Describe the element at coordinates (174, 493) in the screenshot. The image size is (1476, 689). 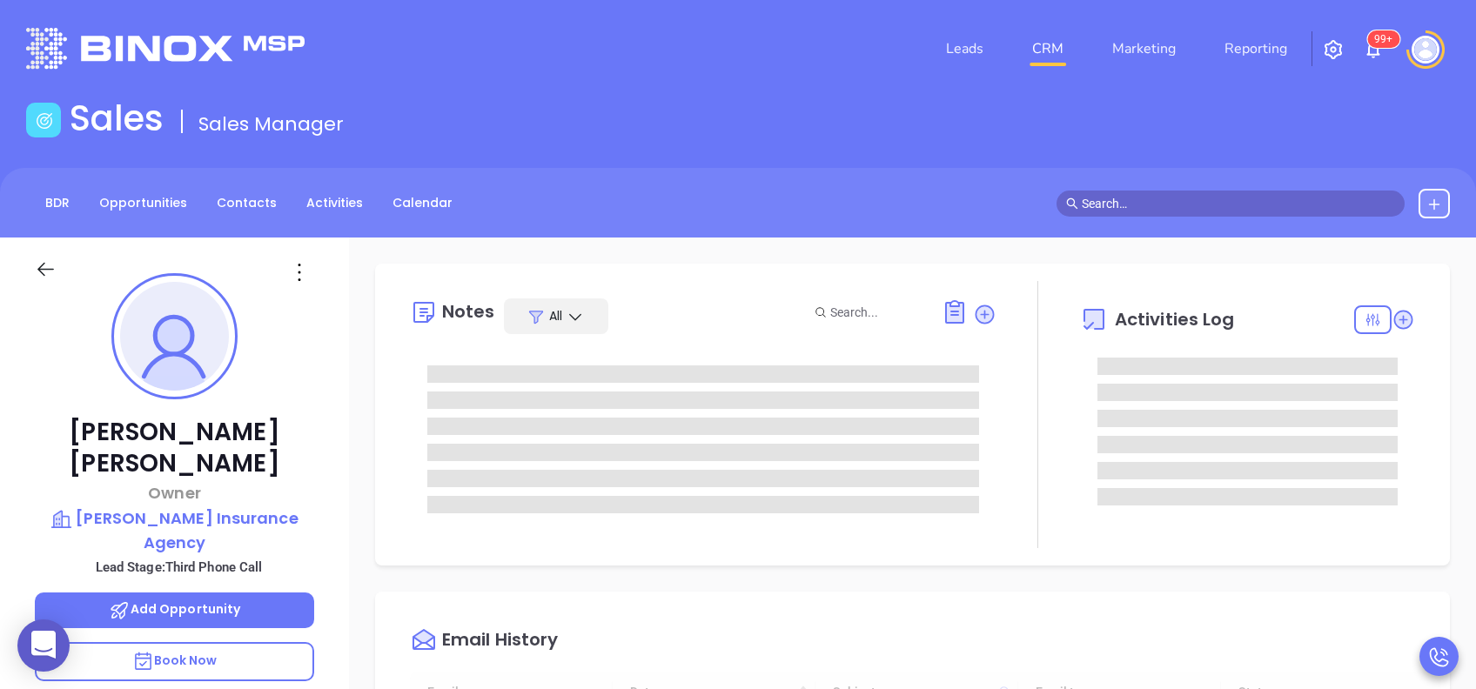
I see `p: Owner` at that location.